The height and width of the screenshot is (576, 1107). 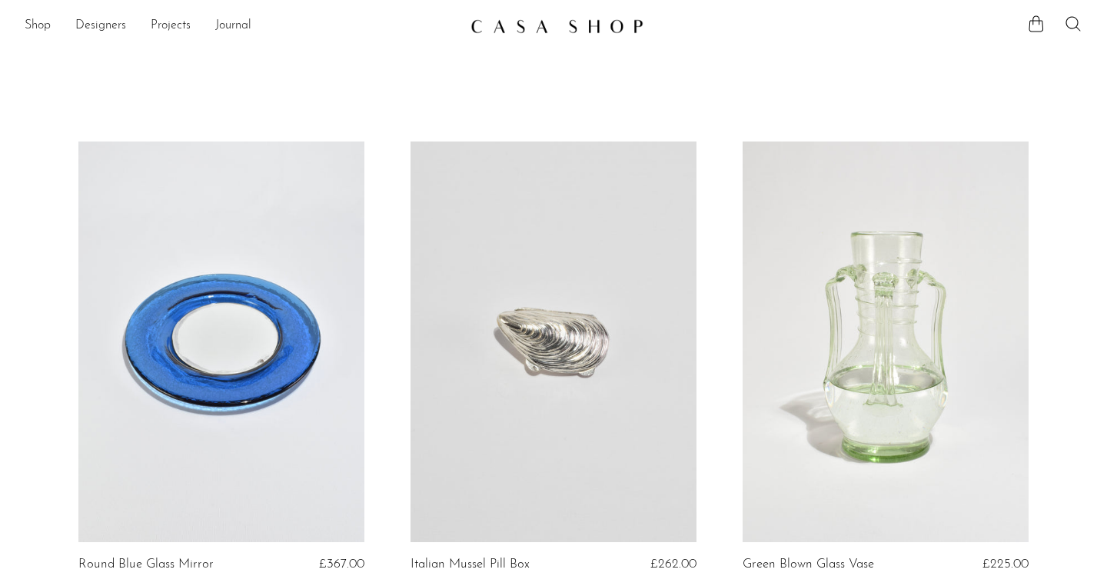 What do you see at coordinates (171, 26) in the screenshot?
I see `a: Projects` at bounding box center [171, 26].